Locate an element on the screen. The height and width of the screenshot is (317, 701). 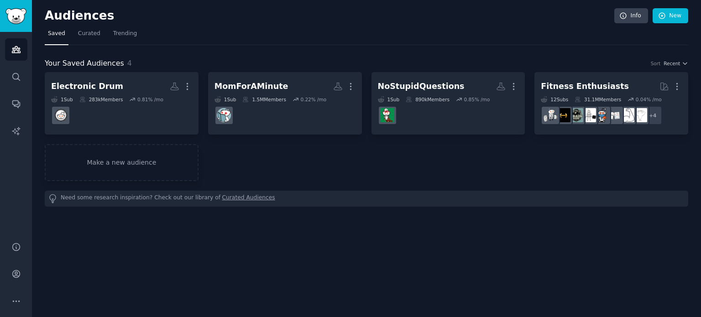
a: Fitness Enthusiasts12Subs31.1MMembers0.04% /mo+4Fitnessstrength_trainingloseitHealthGYMGymMotivat... is located at coordinates (611, 103).